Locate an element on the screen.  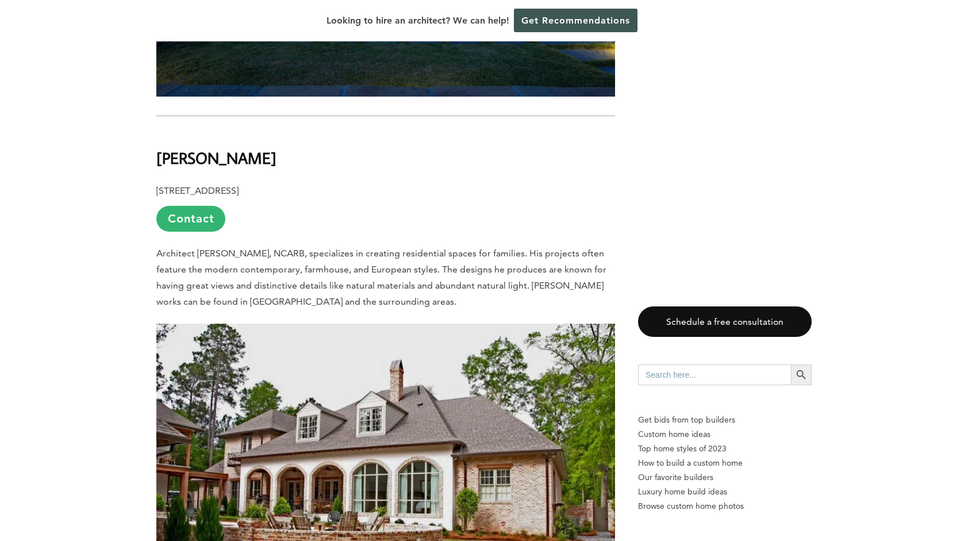
a: Custom home ideas is located at coordinates (725, 434).